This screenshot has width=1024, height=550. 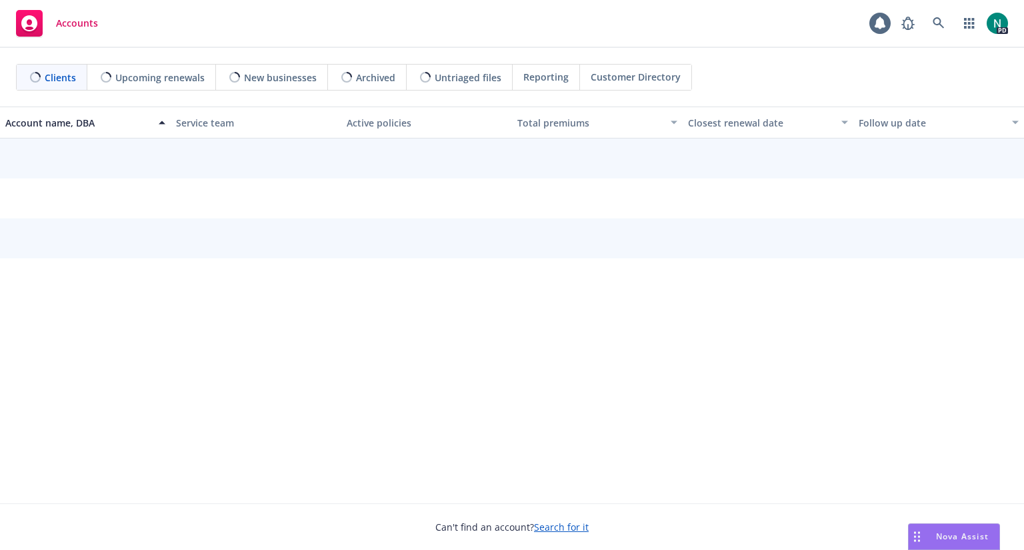 What do you see at coordinates (426, 123) in the screenshot?
I see `div: Active policies` at bounding box center [426, 123].